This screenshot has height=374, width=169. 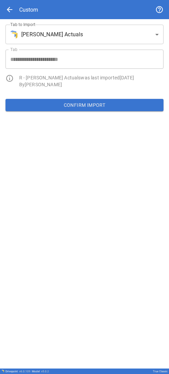 I want to click on span: info_outline, so click(x=10, y=78).